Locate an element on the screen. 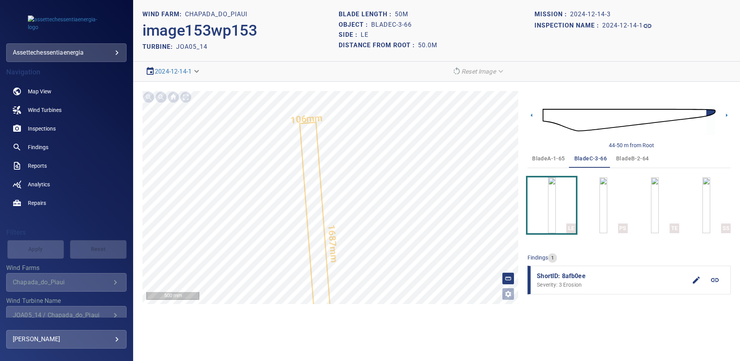 This screenshot has width=740, height=361. div: Chapada_do_Piaui is located at coordinates (62, 282).